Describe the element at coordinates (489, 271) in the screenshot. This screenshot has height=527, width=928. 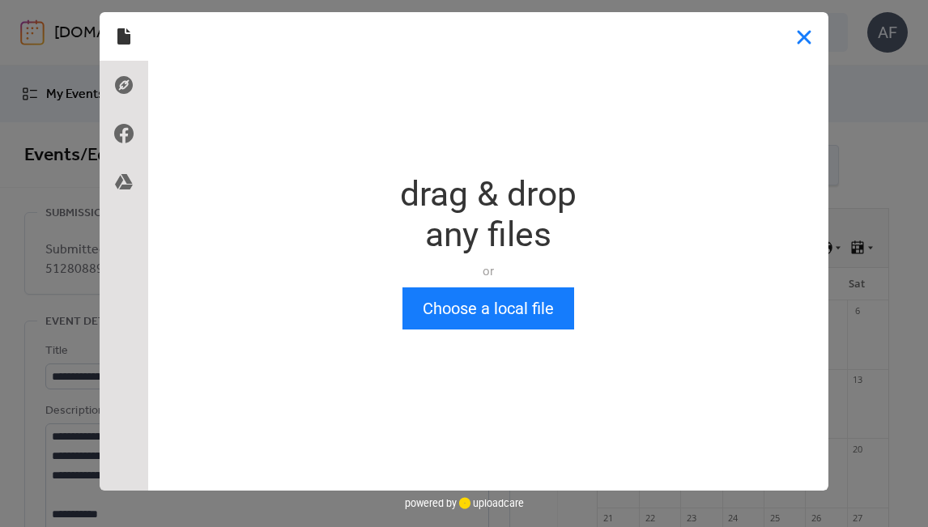
I see `div: or` at that location.